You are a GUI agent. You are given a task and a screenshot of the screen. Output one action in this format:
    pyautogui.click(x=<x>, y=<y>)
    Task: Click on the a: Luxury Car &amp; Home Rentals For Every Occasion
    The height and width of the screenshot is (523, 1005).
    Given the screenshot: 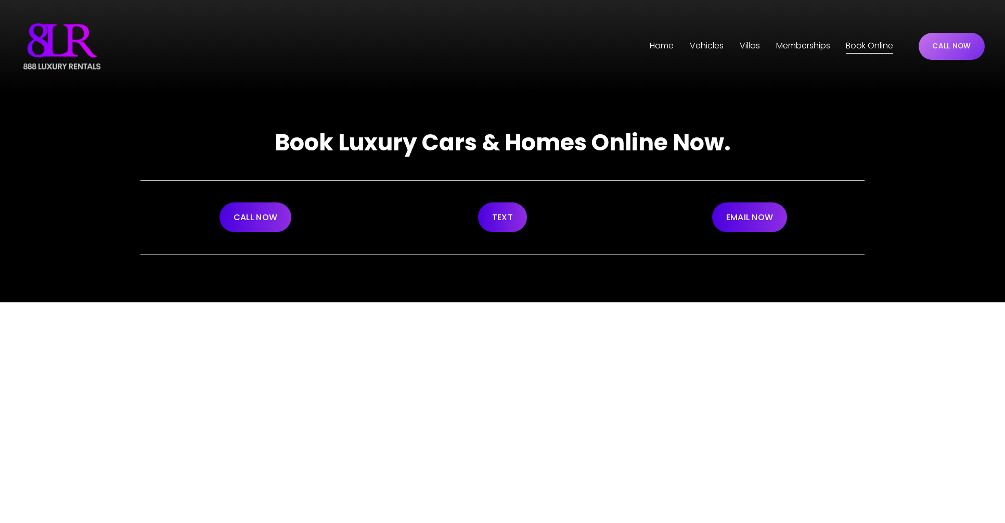 What is the action you would take?
    pyautogui.click(x=62, y=46)
    